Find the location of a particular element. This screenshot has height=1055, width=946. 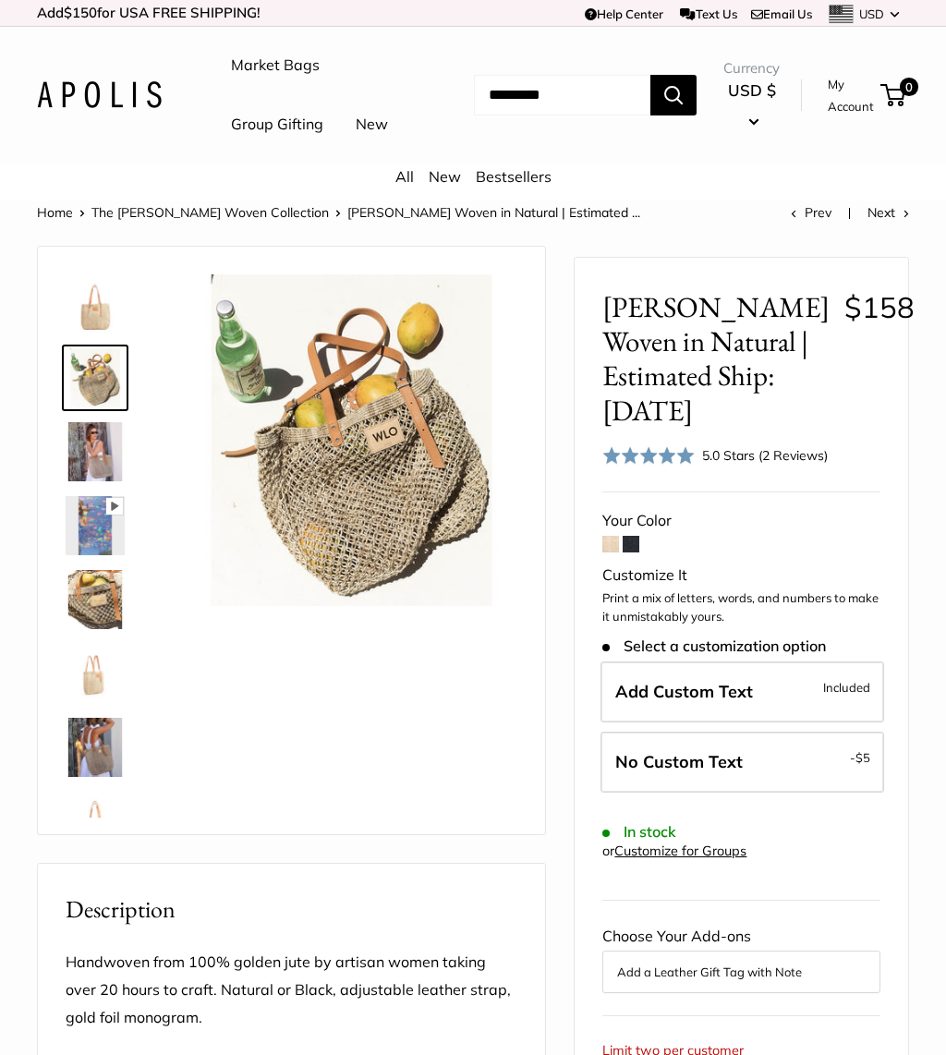

div: Your Color is located at coordinates (741, 521).